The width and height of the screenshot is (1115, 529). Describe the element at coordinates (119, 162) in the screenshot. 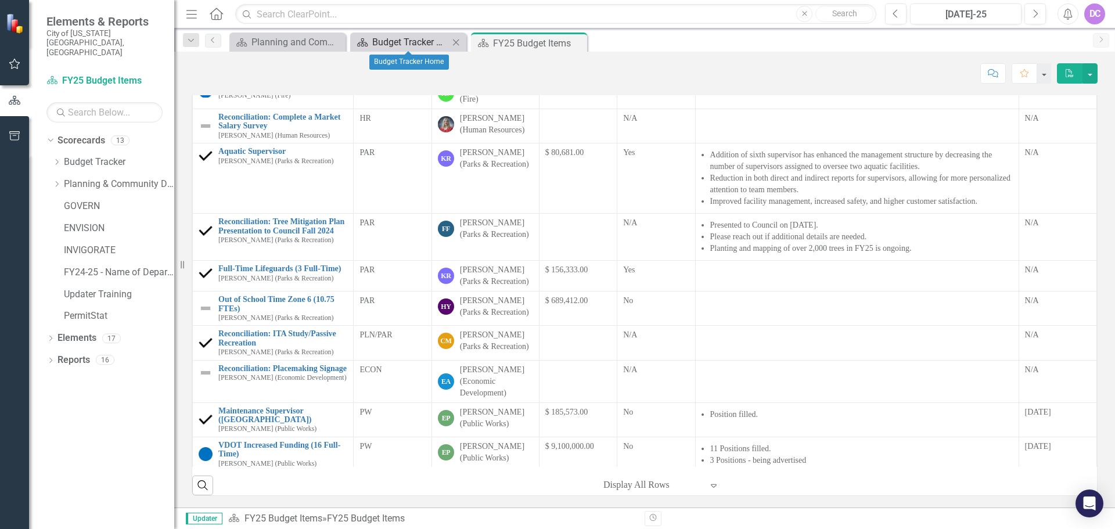

I see `a: Budget Tracker` at that location.